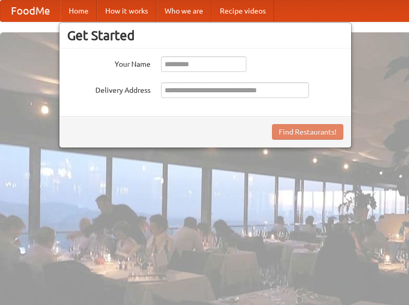  I want to click on button: Find Restaurants!, so click(307, 132).